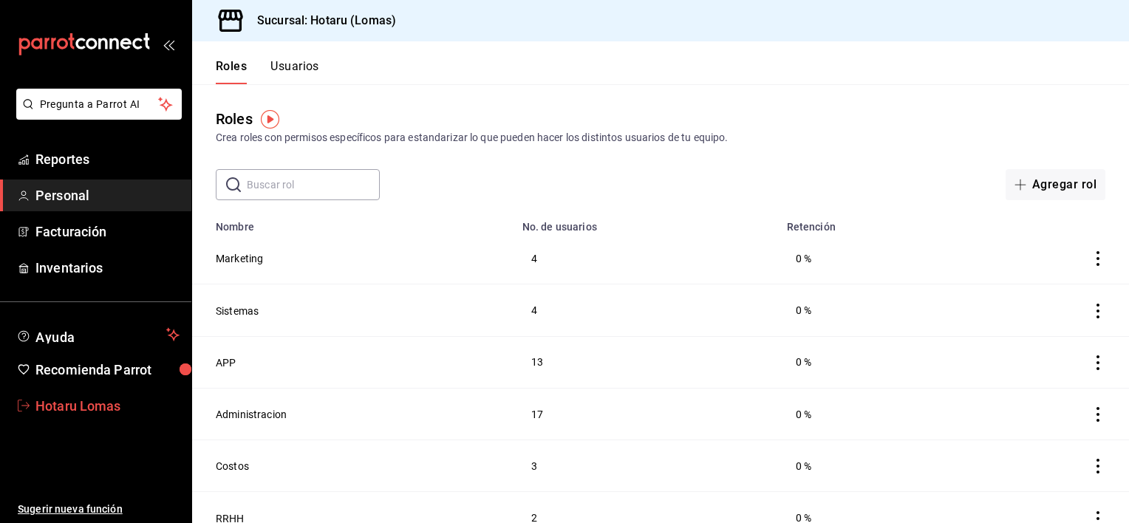 The height and width of the screenshot is (523, 1129). What do you see at coordinates (353, 222) in the screenshot?
I see `th: Nombre` at bounding box center [353, 222].